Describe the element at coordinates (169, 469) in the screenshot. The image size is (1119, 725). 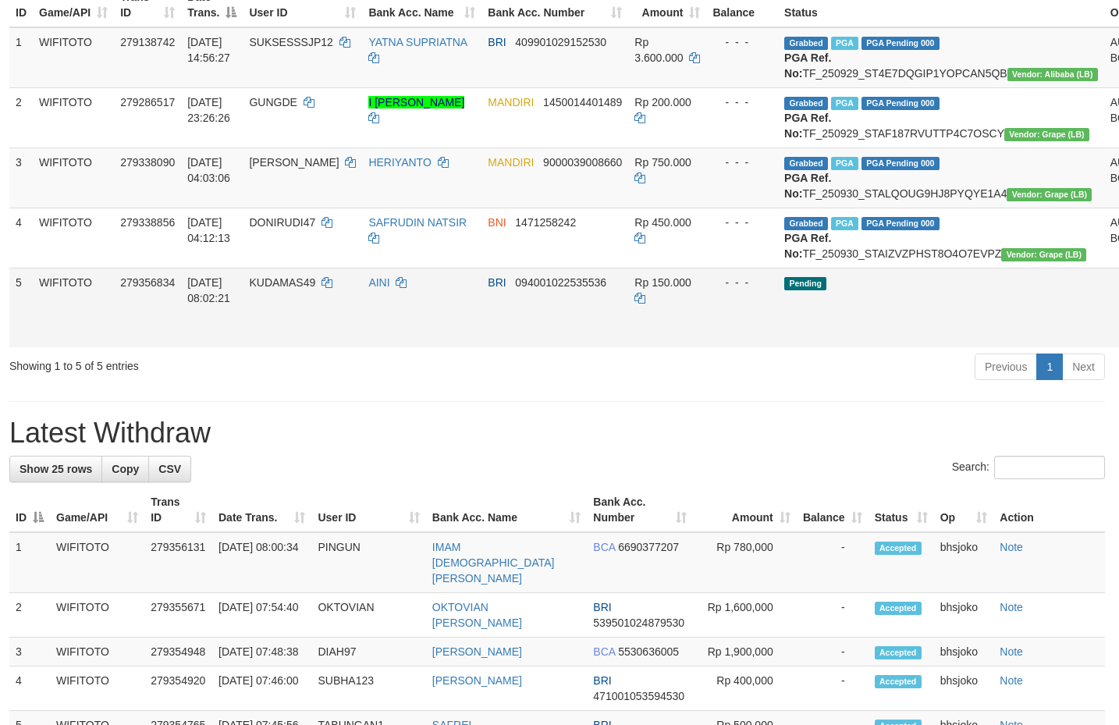
I see `span: CSV` at that location.